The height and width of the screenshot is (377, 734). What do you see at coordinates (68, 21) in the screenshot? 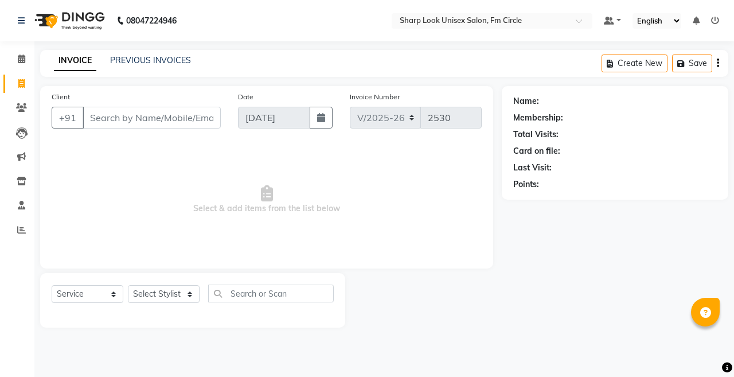
I see `img: logo` at bounding box center [68, 21].